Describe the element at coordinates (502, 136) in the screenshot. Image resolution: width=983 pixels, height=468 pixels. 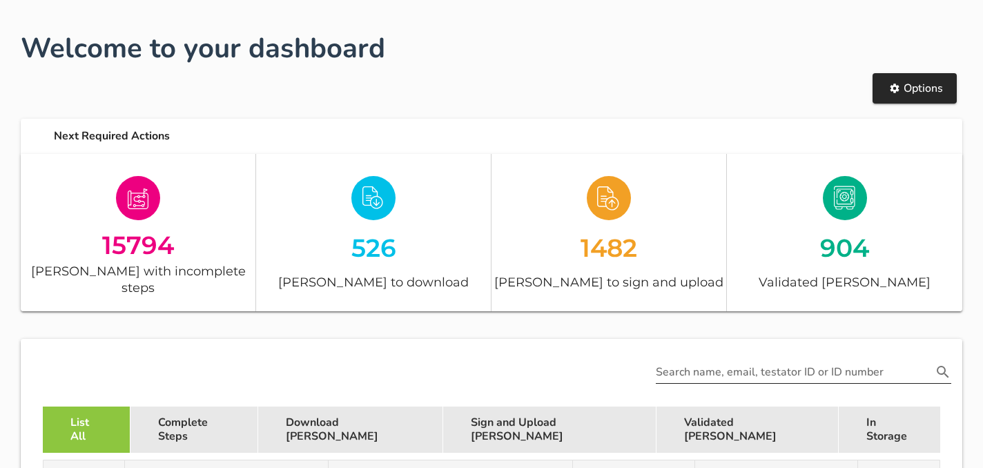
I see `div: Next Required Actions` at that location.